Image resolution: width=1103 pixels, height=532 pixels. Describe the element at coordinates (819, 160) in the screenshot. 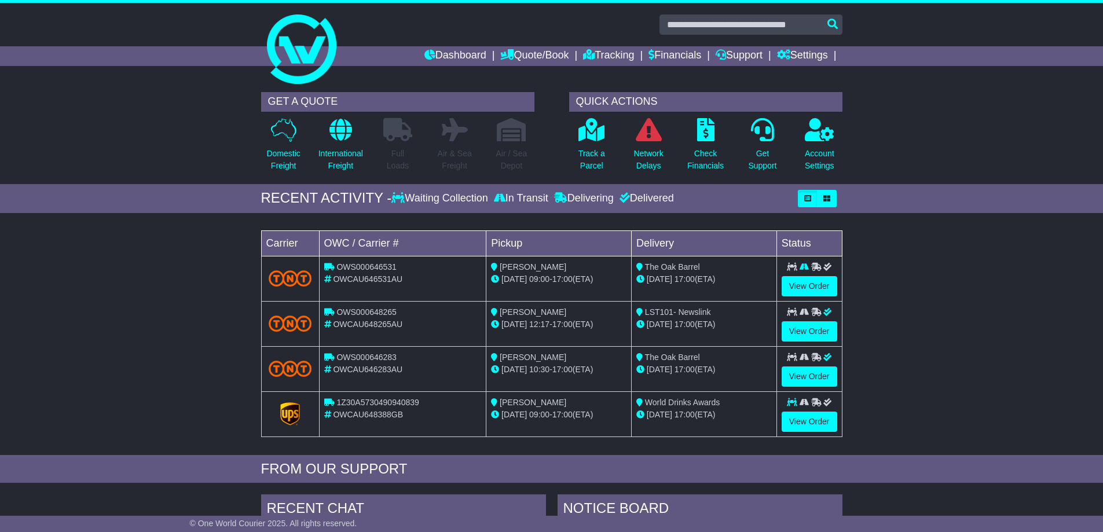

I see `p: Account Settings` at that location.